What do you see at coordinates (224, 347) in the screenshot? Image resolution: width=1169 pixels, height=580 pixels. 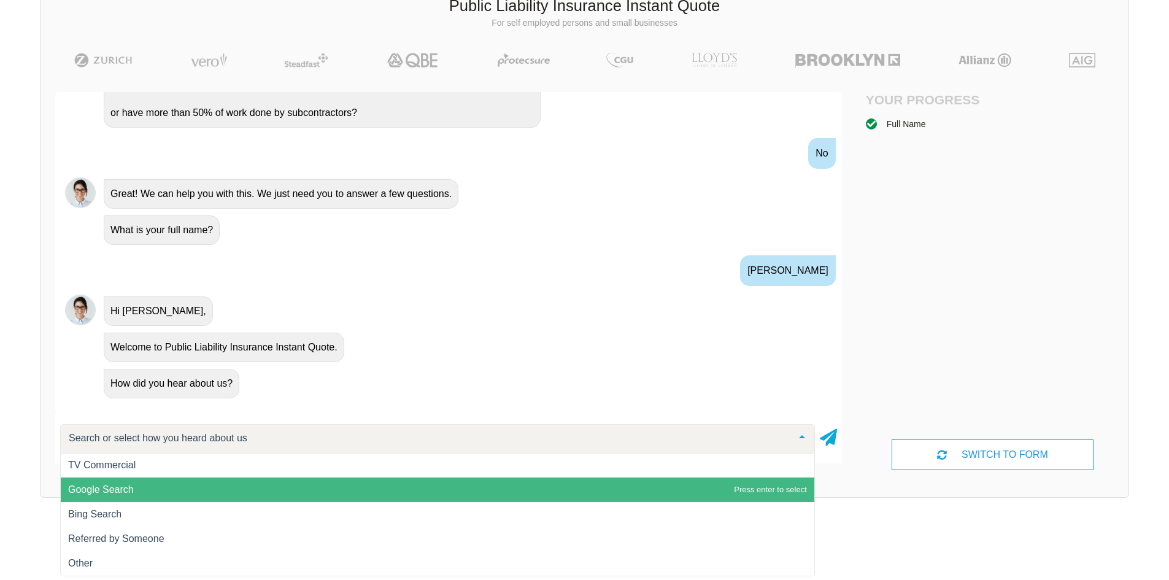 I see `div: Welcome to Public Liability Insurance Instant Quote.` at bounding box center [224, 347].